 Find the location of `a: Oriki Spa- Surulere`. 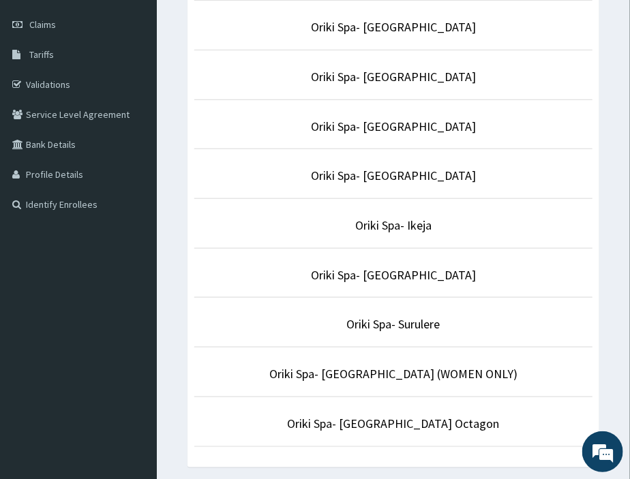

a: Oriki Spa- Surulere is located at coordinates (393, 324).